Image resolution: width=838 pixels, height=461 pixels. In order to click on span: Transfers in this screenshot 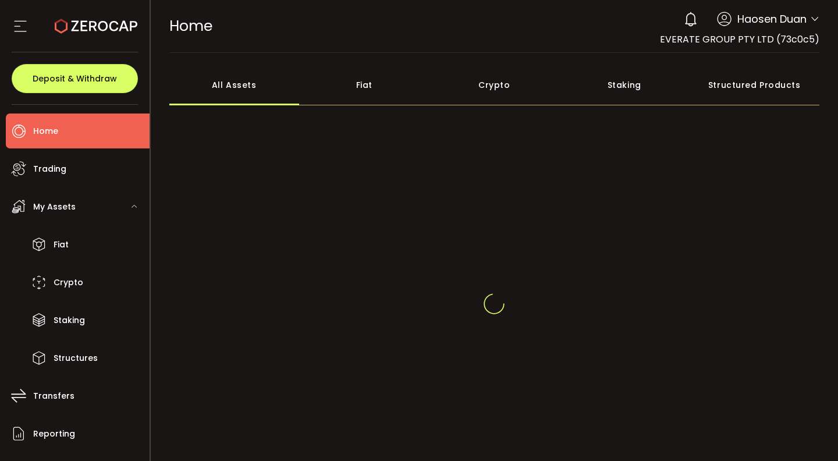, I will do `click(54, 396)`.